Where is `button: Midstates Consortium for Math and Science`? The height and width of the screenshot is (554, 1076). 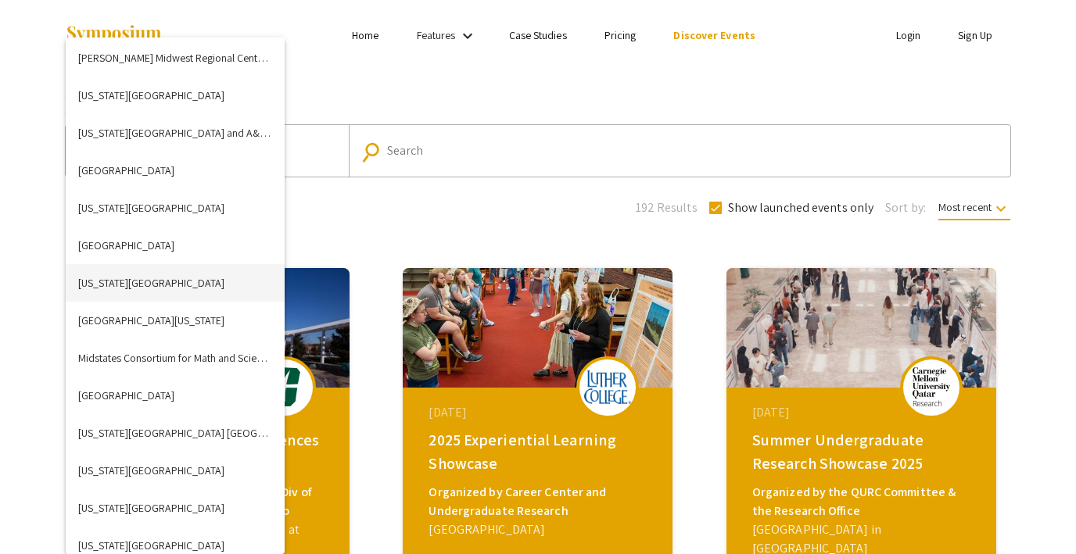
button: Midstates Consortium for Math and Science is located at coordinates (175, 358).